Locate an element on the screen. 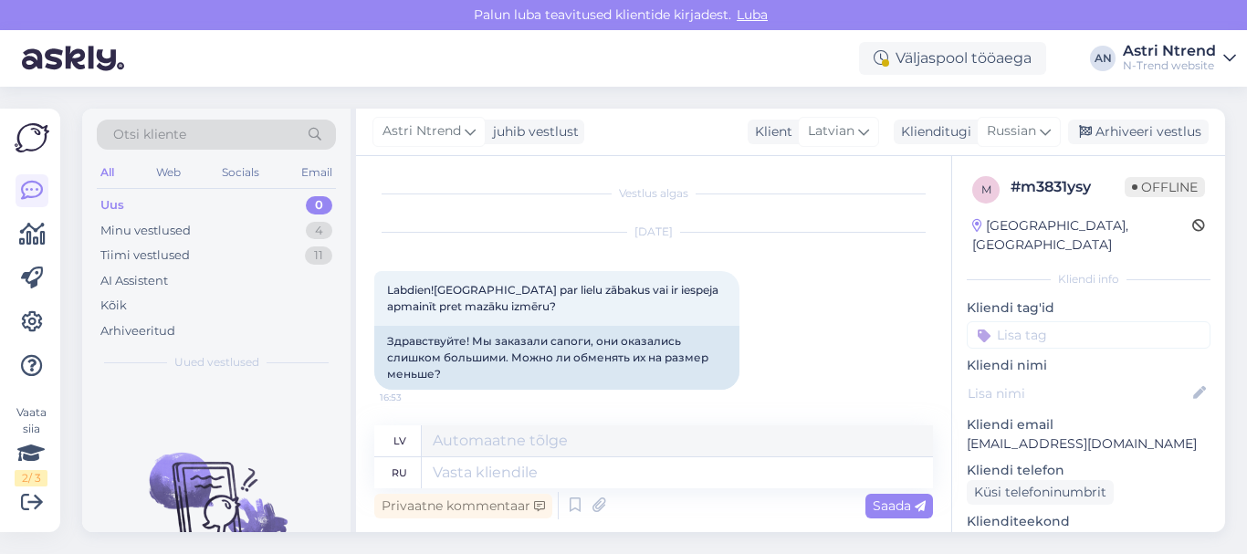  span: m is located at coordinates (986, 189).